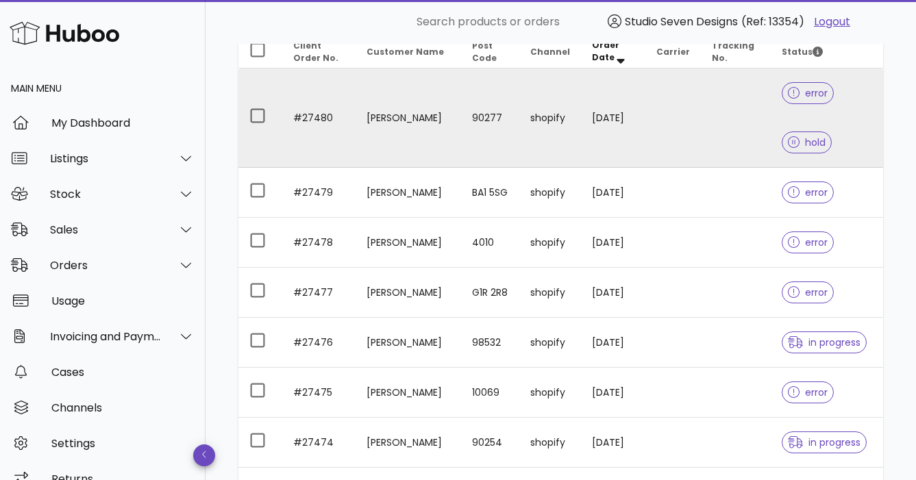  I want to click on th: Status, so click(827, 52).